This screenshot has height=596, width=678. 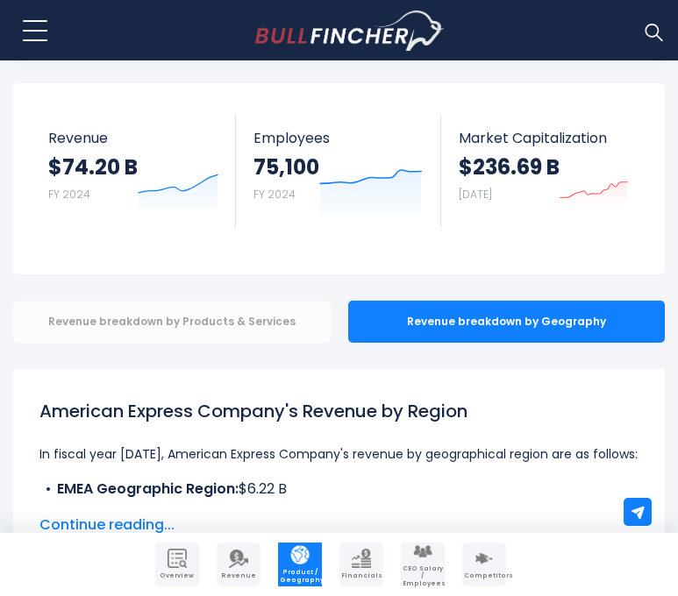 What do you see at coordinates (337, 170) in the screenshot?
I see `a: Employees 75,100 FY 2024` at bounding box center [337, 170].